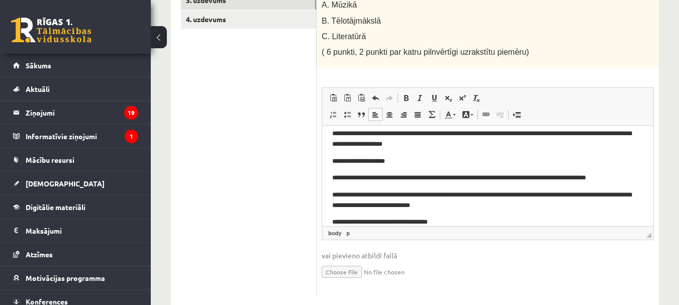  Describe the element at coordinates (420, 98) in the screenshot. I see `a: Курсив (Ctrl+I)` at that location.